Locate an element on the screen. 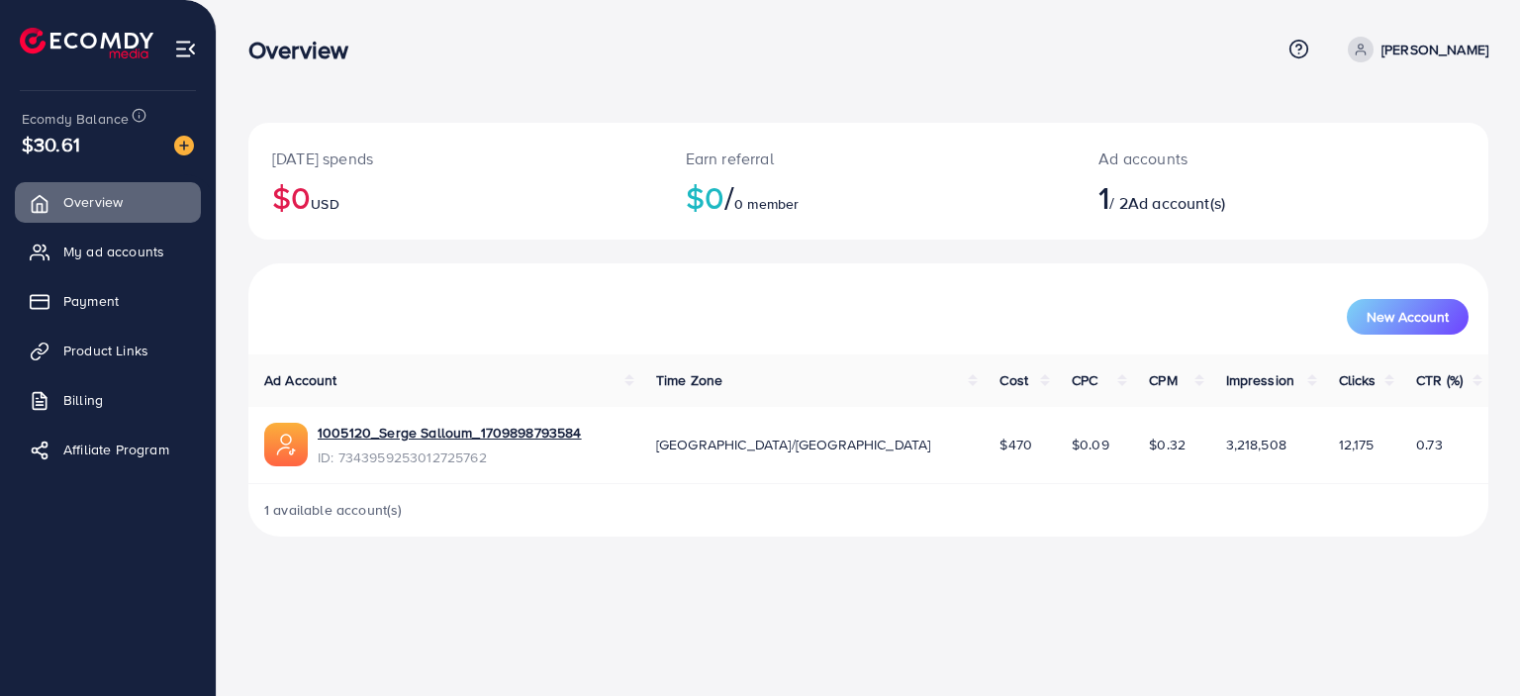 This screenshot has height=696, width=1520. span: CTR (%) is located at coordinates (1439, 380).